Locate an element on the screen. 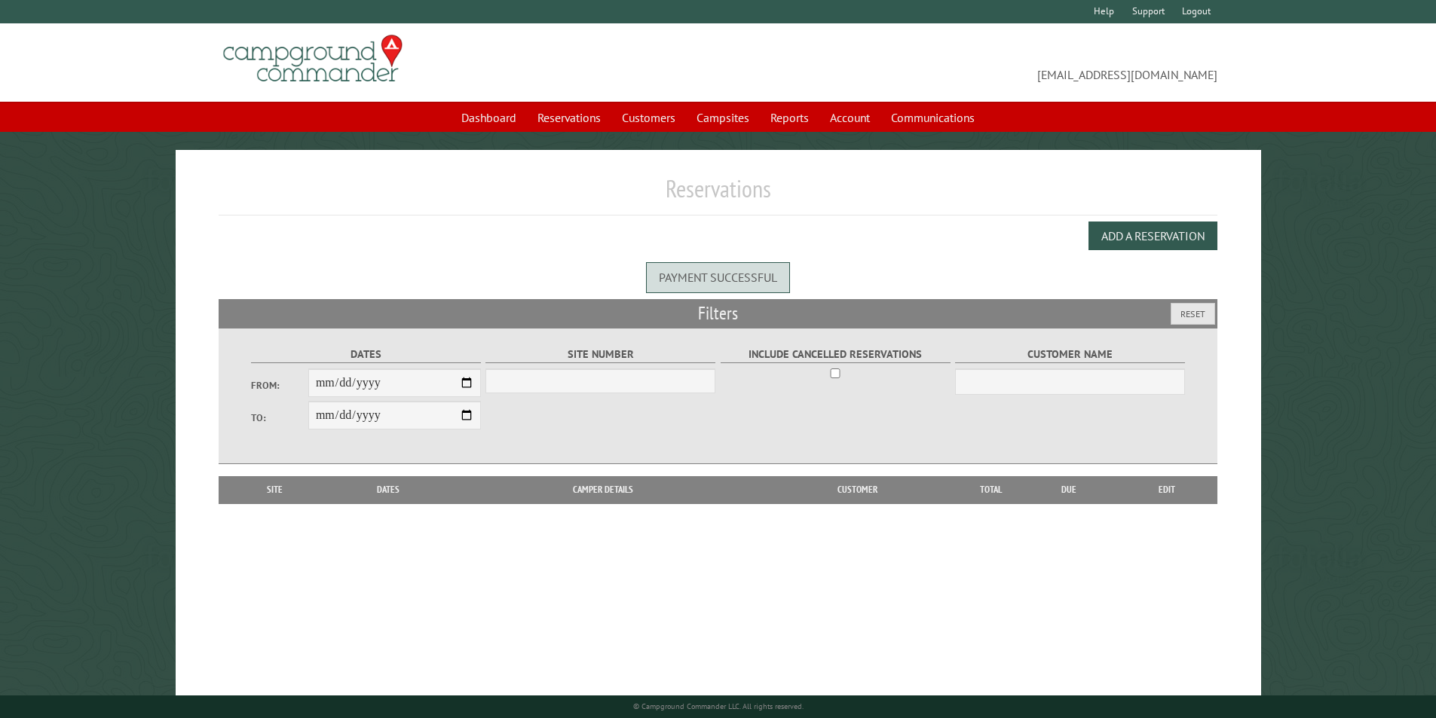 The height and width of the screenshot is (718, 1436). button: Add a Reservation is located at coordinates (1153, 236).